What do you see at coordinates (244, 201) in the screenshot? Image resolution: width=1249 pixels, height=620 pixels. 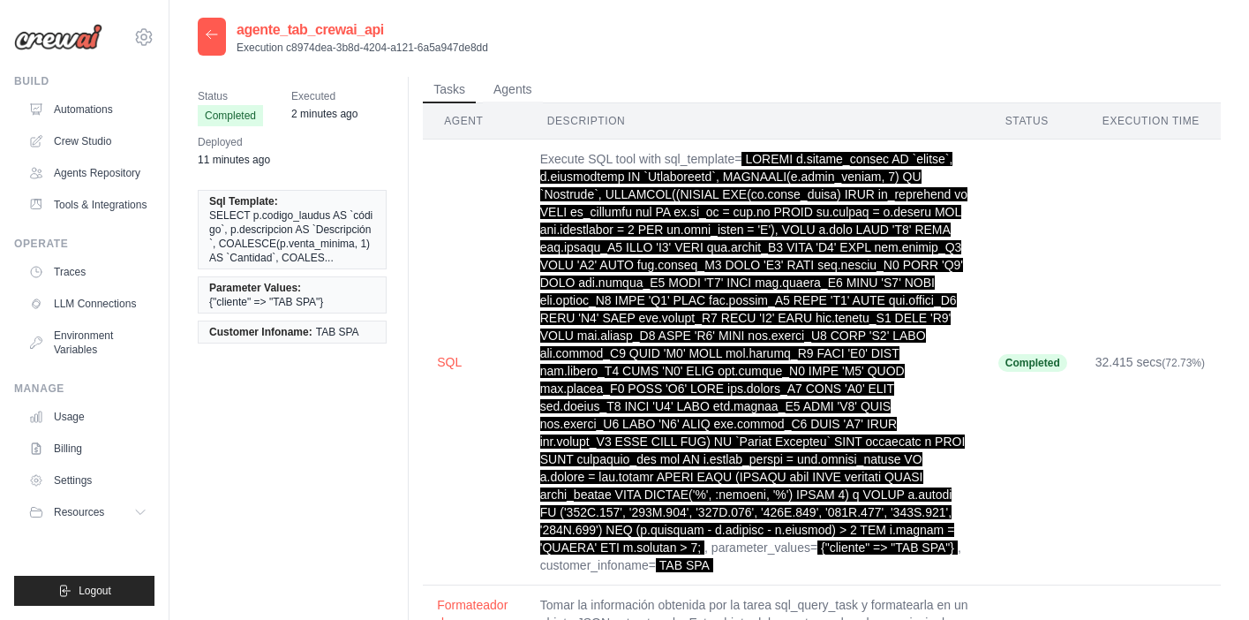 I see `span: Sql Template:` at bounding box center [244, 201].